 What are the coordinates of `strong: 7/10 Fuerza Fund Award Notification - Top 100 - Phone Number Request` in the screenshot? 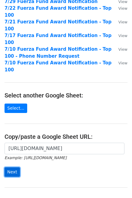 It's located at (58, 52).